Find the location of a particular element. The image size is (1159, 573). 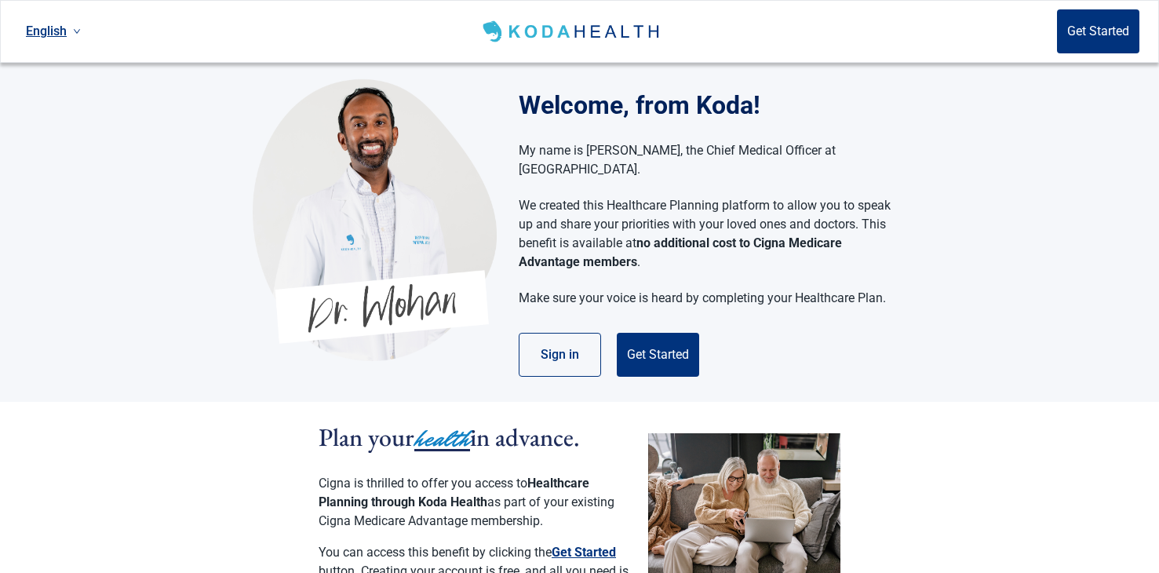

strong: no additional cost to Cigna Medicare Advantage members is located at coordinates (680, 252).